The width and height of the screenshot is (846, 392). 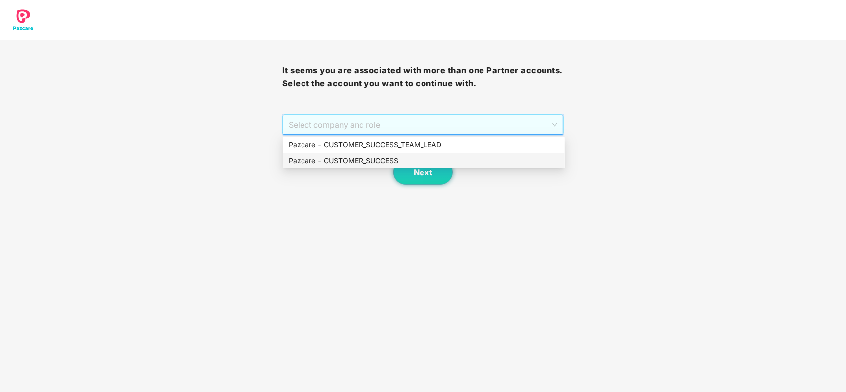 I want to click on span: Next, so click(x=423, y=173).